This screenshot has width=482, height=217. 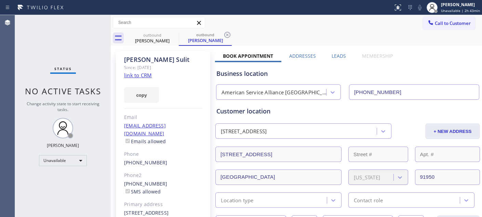 I want to click on div: Primary address, so click(x=163, y=204).